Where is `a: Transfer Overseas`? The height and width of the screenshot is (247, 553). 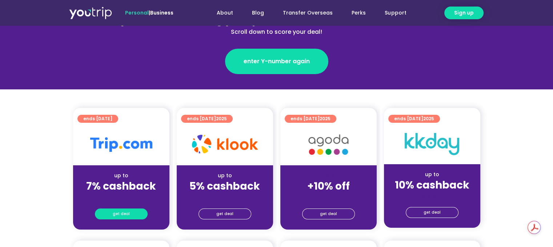 a: Transfer Overseas is located at coordinates (308, 13).